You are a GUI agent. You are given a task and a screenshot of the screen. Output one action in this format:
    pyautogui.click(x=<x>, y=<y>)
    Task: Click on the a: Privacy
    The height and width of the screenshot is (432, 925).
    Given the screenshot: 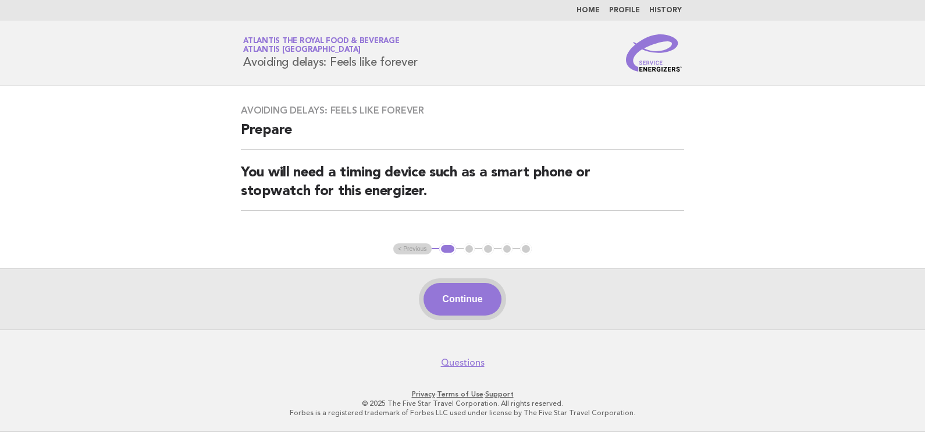 What is the action you would take?
    pyautogui.click(x=424, y=394)
    